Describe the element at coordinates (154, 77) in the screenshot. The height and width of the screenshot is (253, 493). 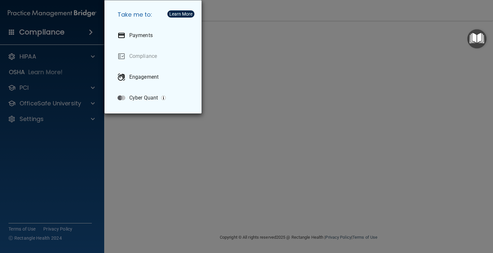
I see `a: Engagement` at that location.